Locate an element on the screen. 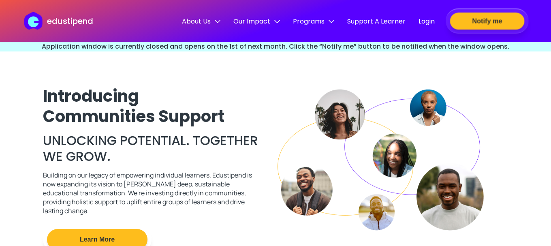 Image resolution: width=551 pixels, height=246 pixels. a: Login is located at coordinates (427, 22).